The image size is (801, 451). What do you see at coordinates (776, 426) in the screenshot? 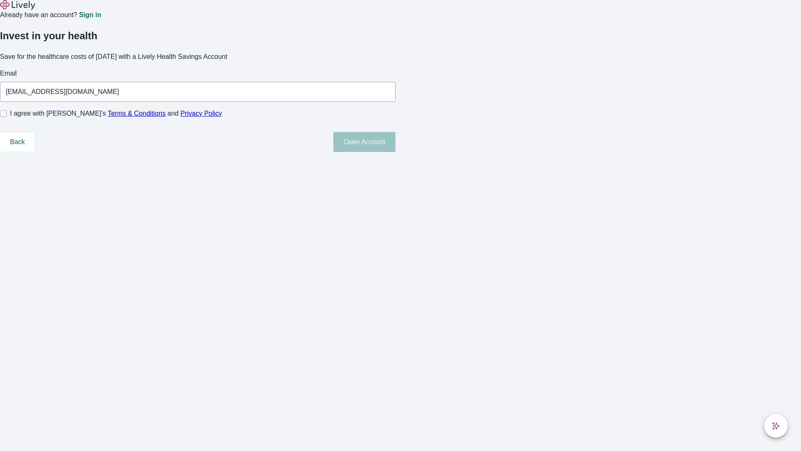
I see `button: chat` at bounding box center [776, 426].